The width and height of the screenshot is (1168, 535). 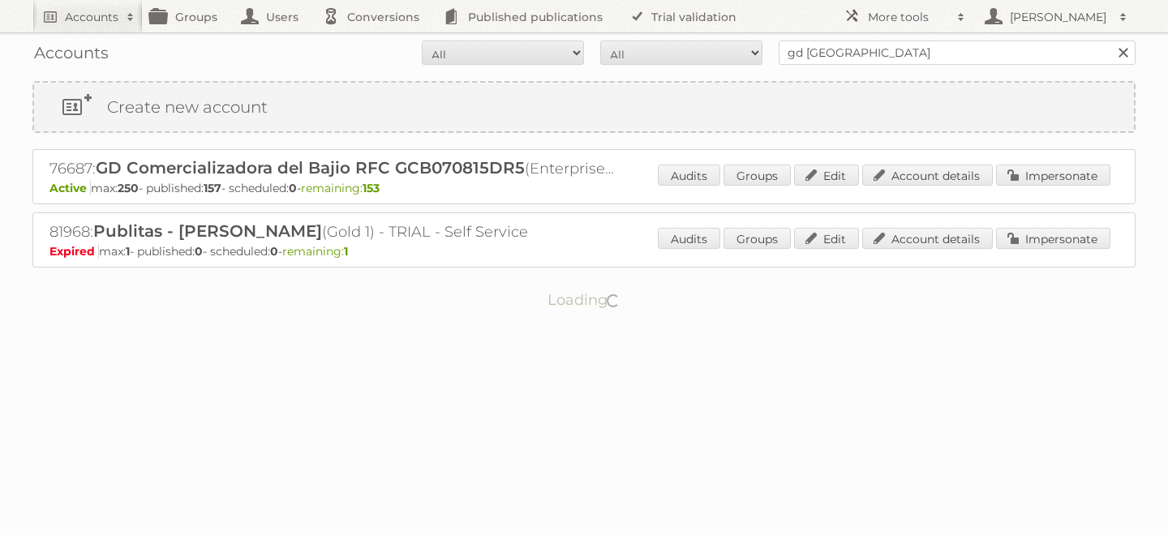 I want to click on span: GD Comercializadora del Bajio RFC GCB070815DR5, so click(x=310, y=168).